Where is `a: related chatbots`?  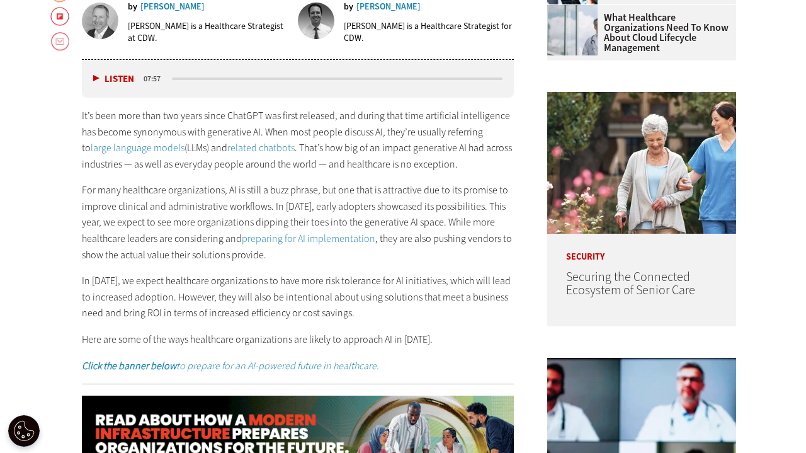
a: related chatbots is located at coordinates (261, 147).